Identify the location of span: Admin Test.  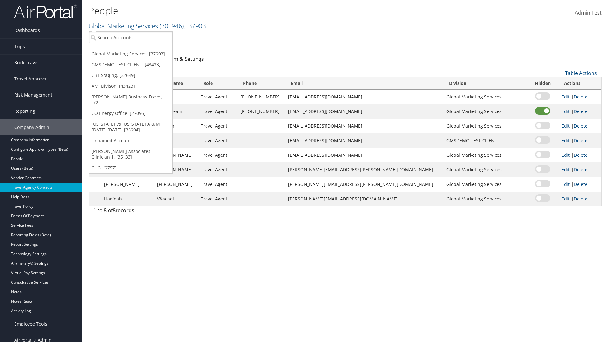
(588, 13).